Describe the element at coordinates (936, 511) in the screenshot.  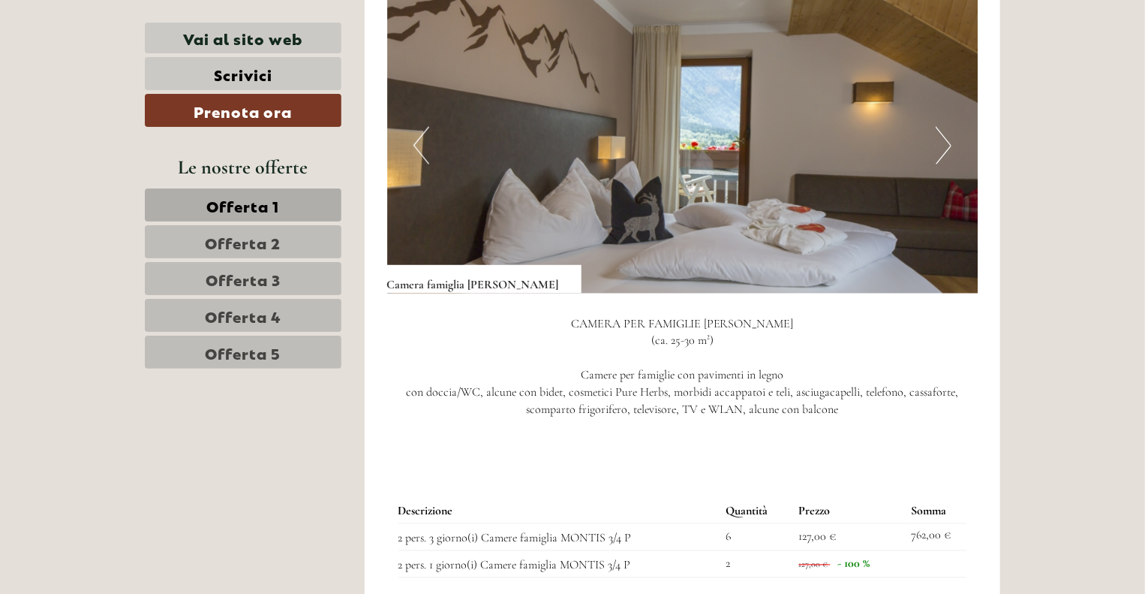
I see `th: Somma` at that location.